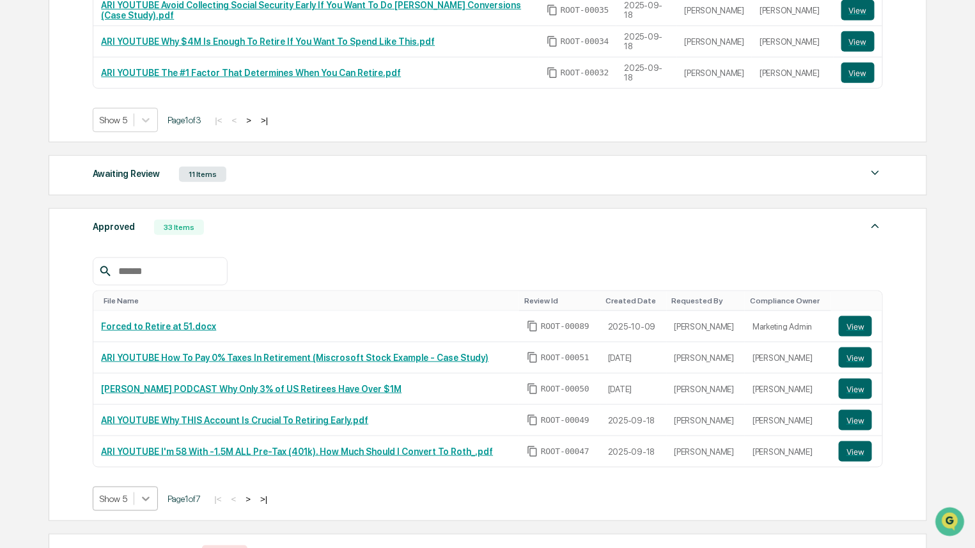 The height and width of the screenshot is (548, 975). Describe the element at coordinates (47, 167) in the screenshot. I see `a: 🖐️Preclearance` at that location.